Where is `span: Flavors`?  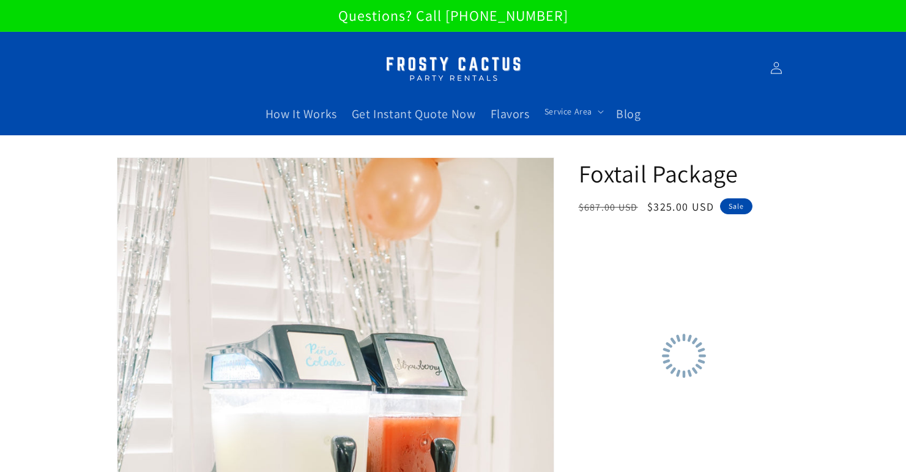
span: Flavors is located at coordinates (510, 114).